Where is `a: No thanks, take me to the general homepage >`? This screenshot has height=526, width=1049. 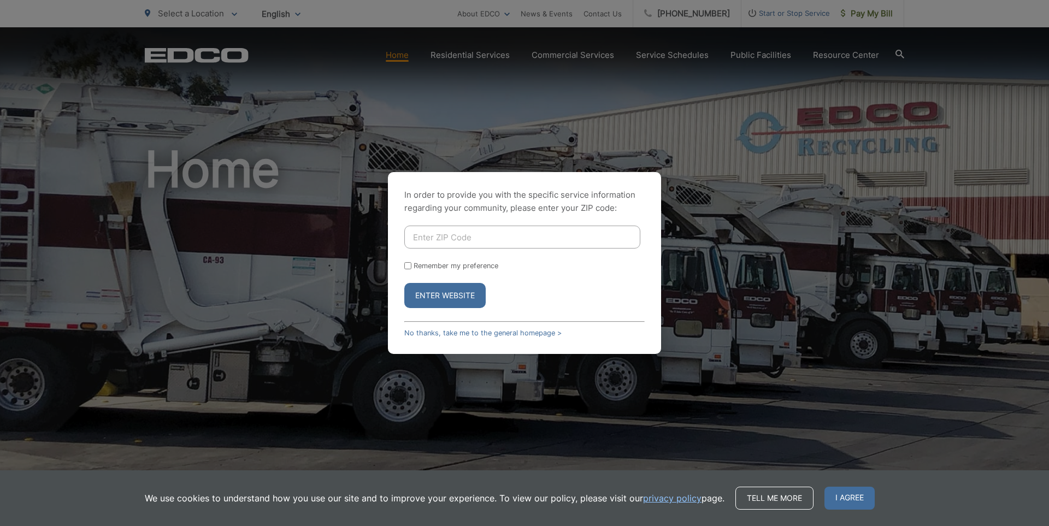
a: No thanks, take me to the general homepage > is located at coordinates (483, 333).